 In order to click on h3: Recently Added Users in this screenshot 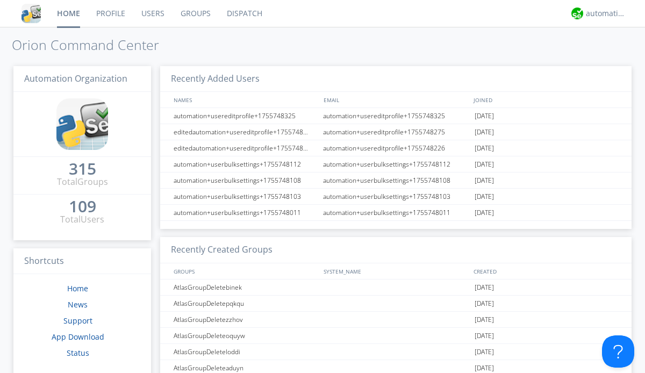, I will do `click(395, 79)`.